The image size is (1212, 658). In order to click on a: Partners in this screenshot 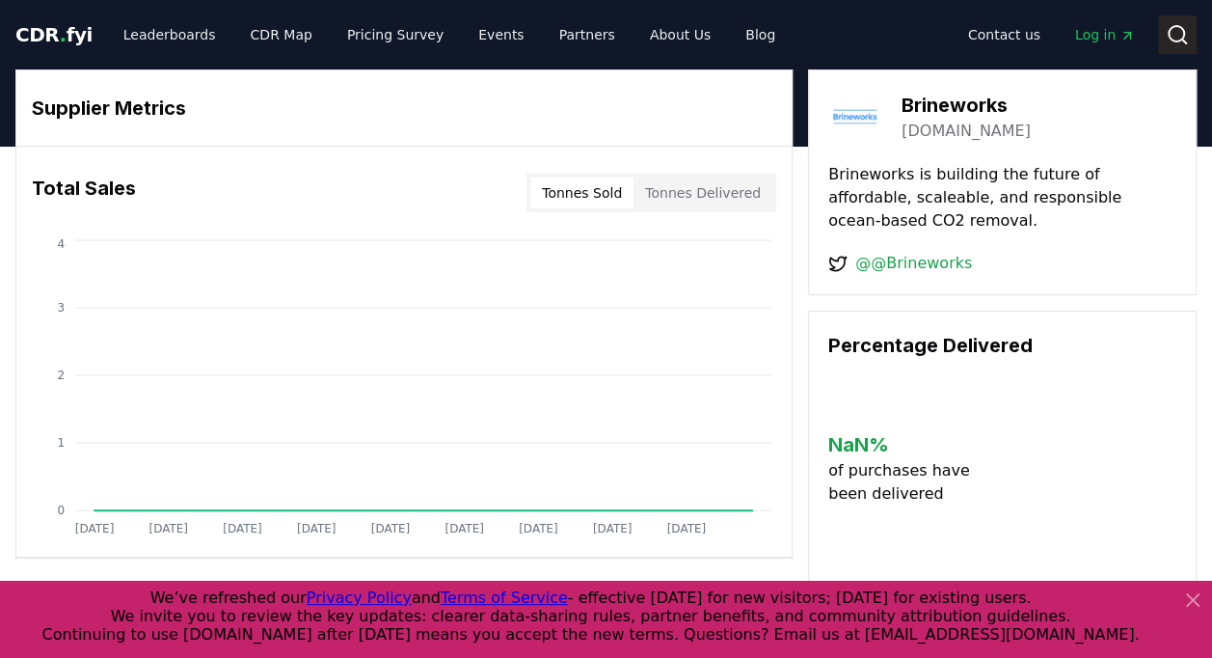, I will do `click(587, 35)`.